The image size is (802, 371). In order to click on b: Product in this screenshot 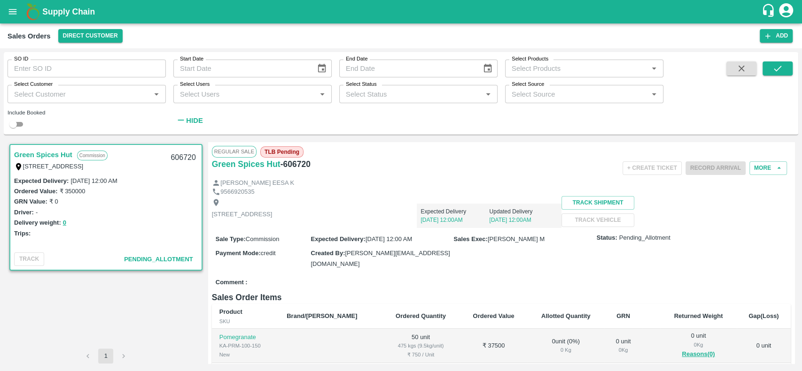, I will do `click(231, 312)`.